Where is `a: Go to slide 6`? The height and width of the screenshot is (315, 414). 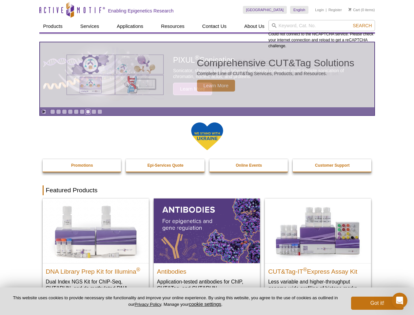 a: Go to slide 6 is located at coordinates (82, 111).